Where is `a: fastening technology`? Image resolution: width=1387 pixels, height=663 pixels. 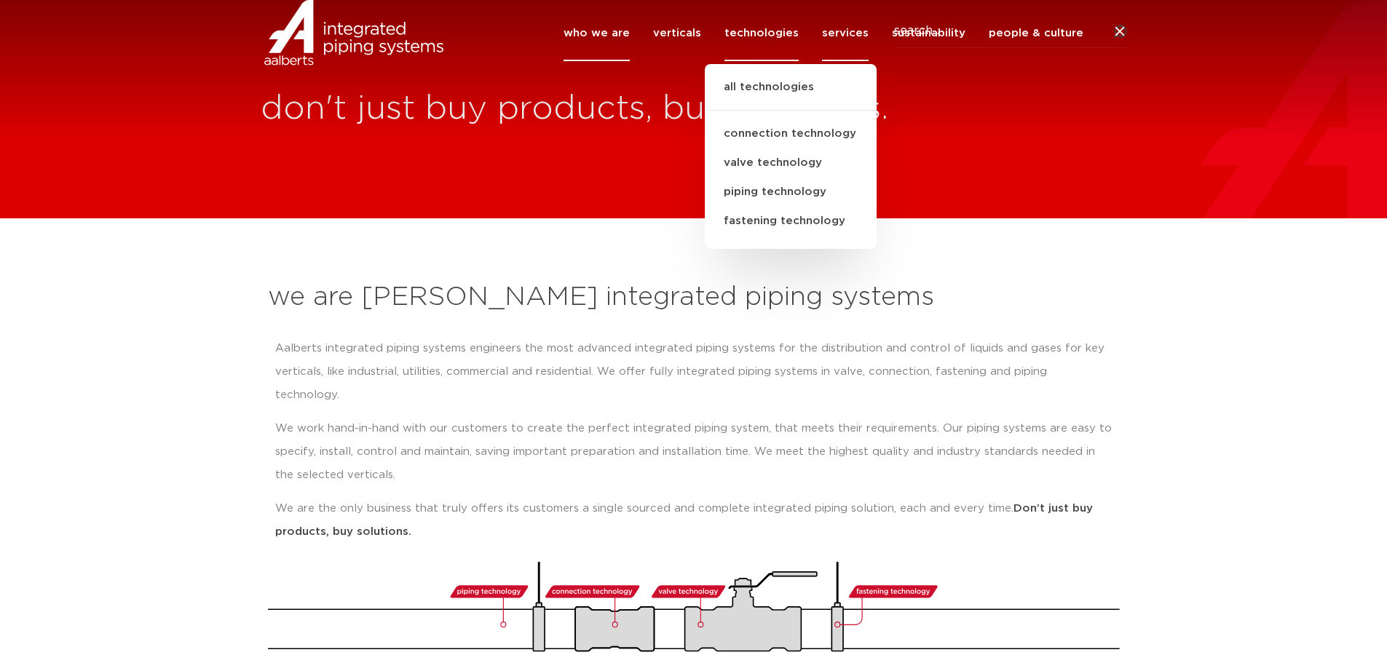 a: fastening technology is located at coordinates (790, 221).